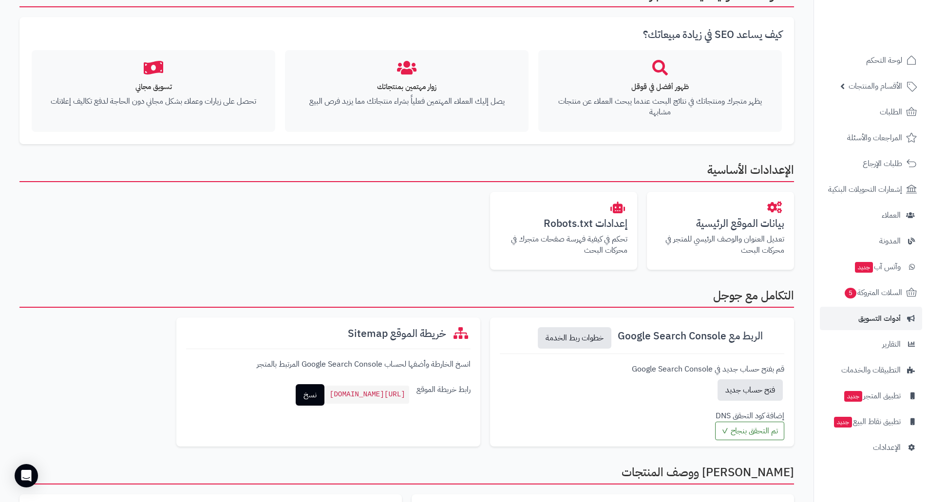 This screenshot has height=502, width=928. What do you see at coordinates (850, 293) in the screenshot?
I see `span: 5` at bounding box center [850, 293].